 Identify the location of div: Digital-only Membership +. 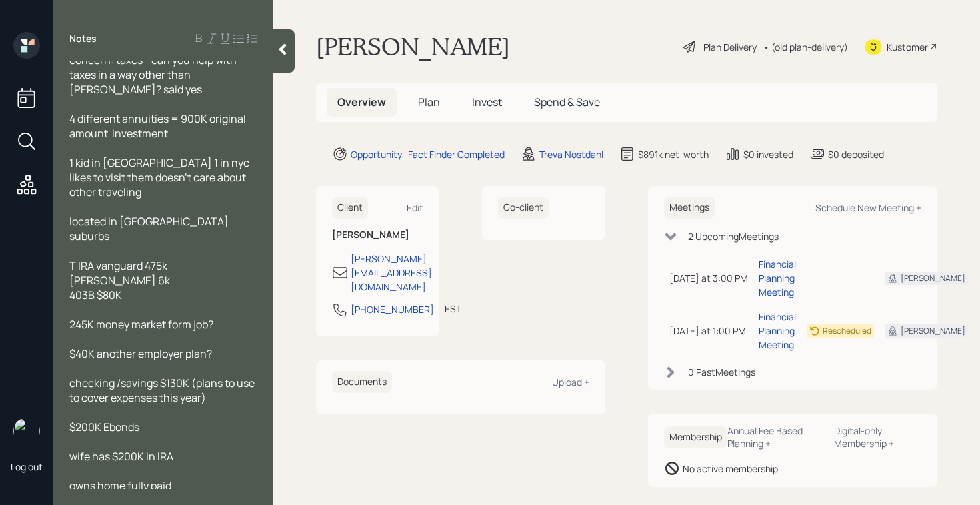
(877, 437).